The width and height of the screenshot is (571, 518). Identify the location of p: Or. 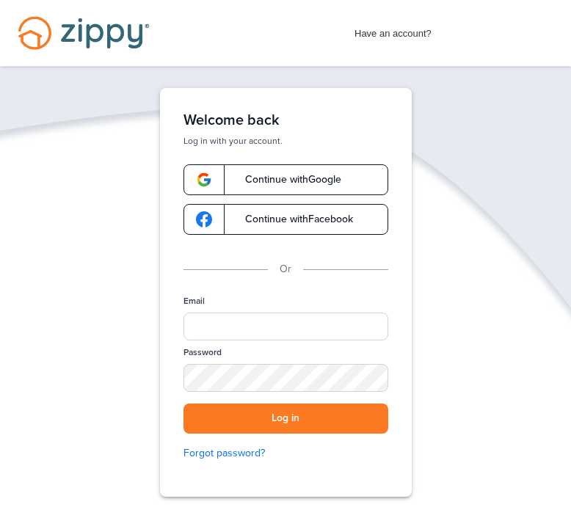
(286, 269).